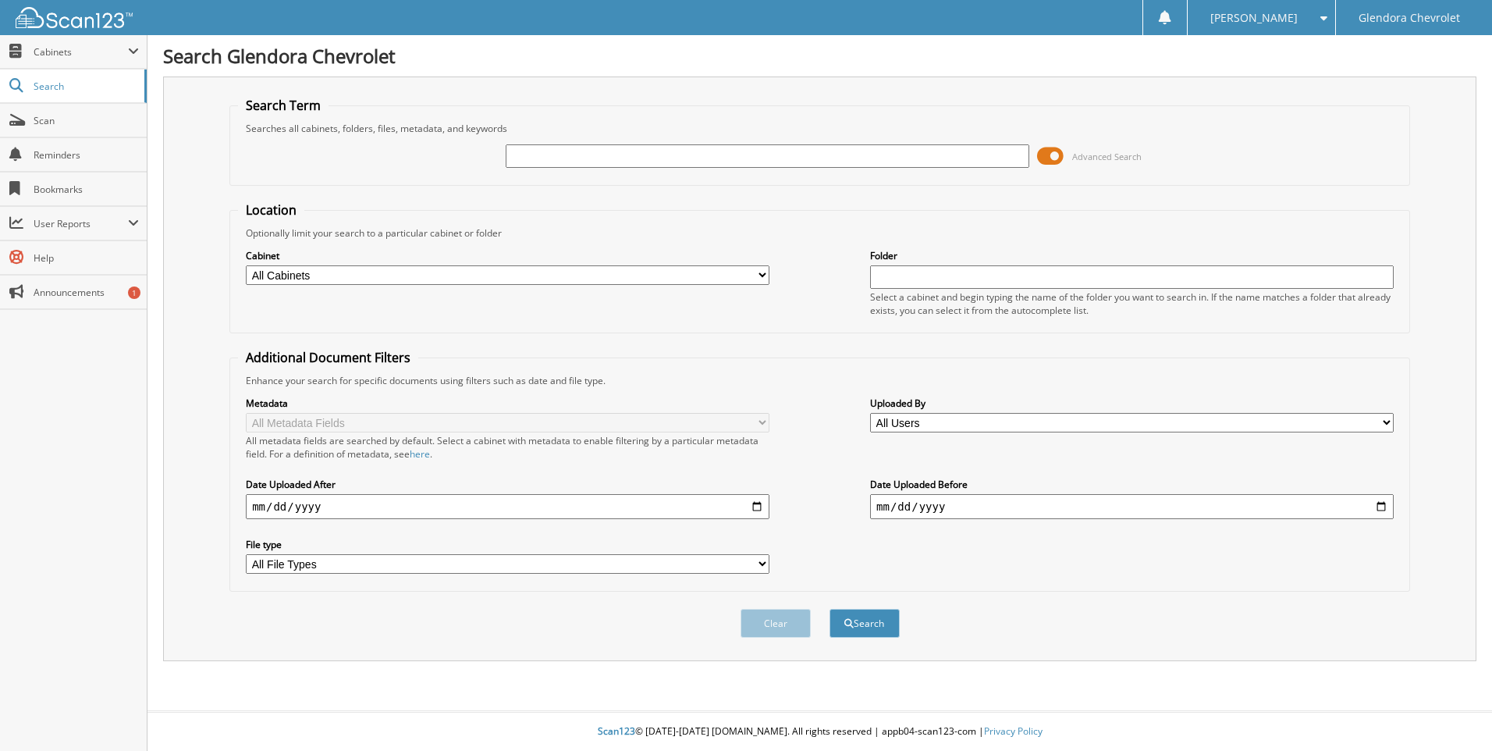 This screenshot has height=751, width=1492. Describe the element at coordinates (617, 730) in the screenshot. I see `span: Scan123` at that location.